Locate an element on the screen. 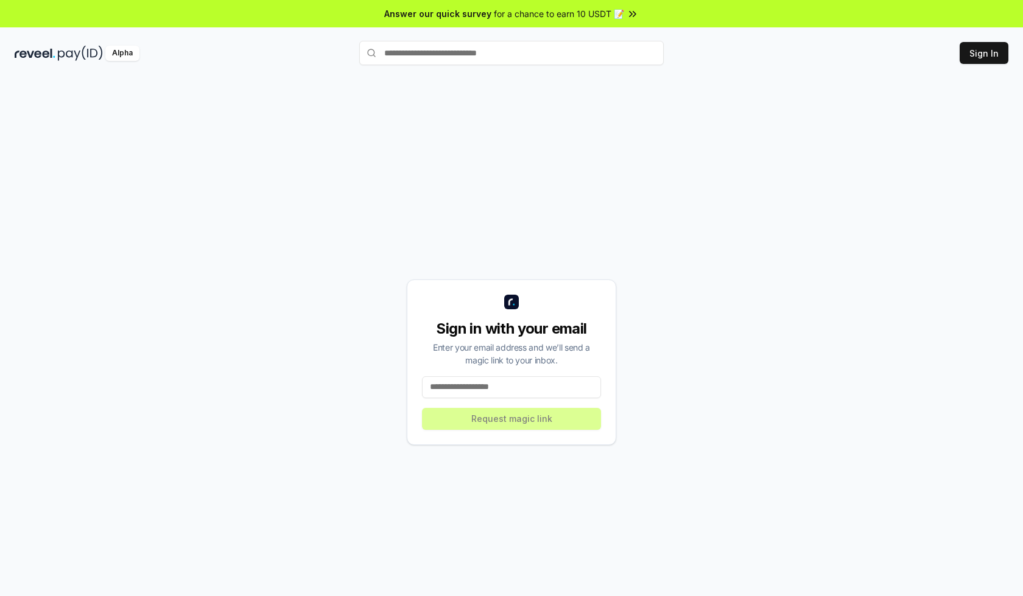 Image resolution: width=1023 pixels, height=596 pixels. span: Answer our quick survey is located at coordinates (438, 13).